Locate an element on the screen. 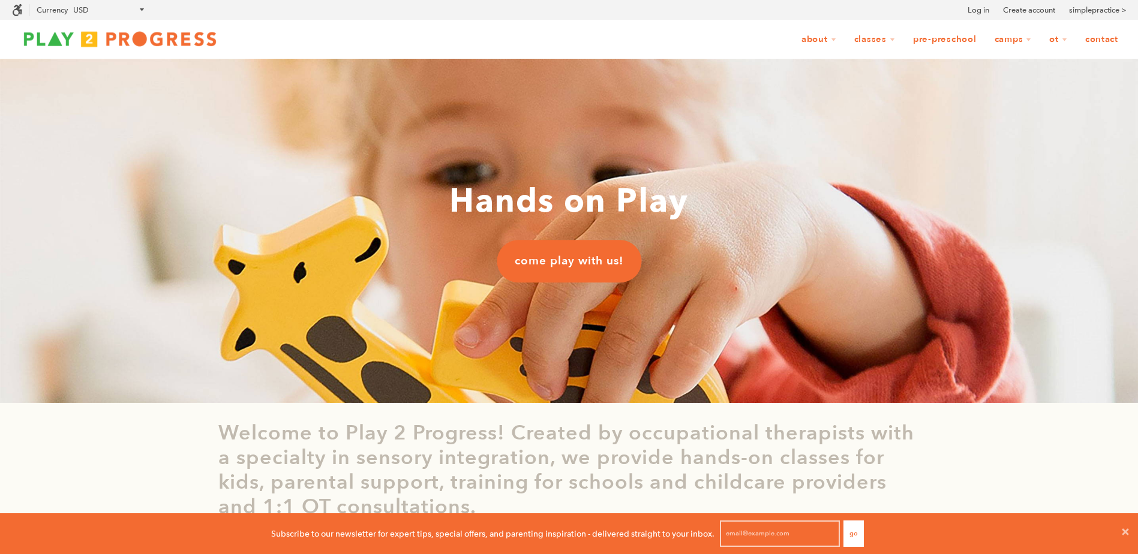  a: simplepractice > is located at coordinates (1097, 10).